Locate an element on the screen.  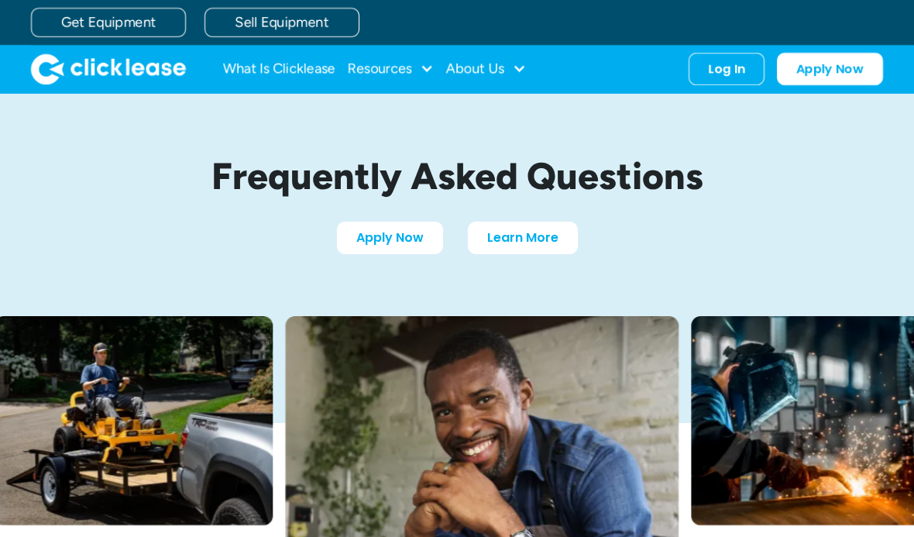
a: What Is Clicklease is located at coordinates (279, 69).